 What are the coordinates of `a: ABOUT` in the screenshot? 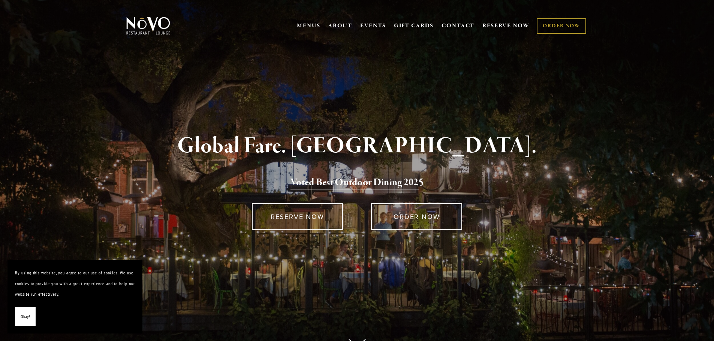 It's located at (340, 26).